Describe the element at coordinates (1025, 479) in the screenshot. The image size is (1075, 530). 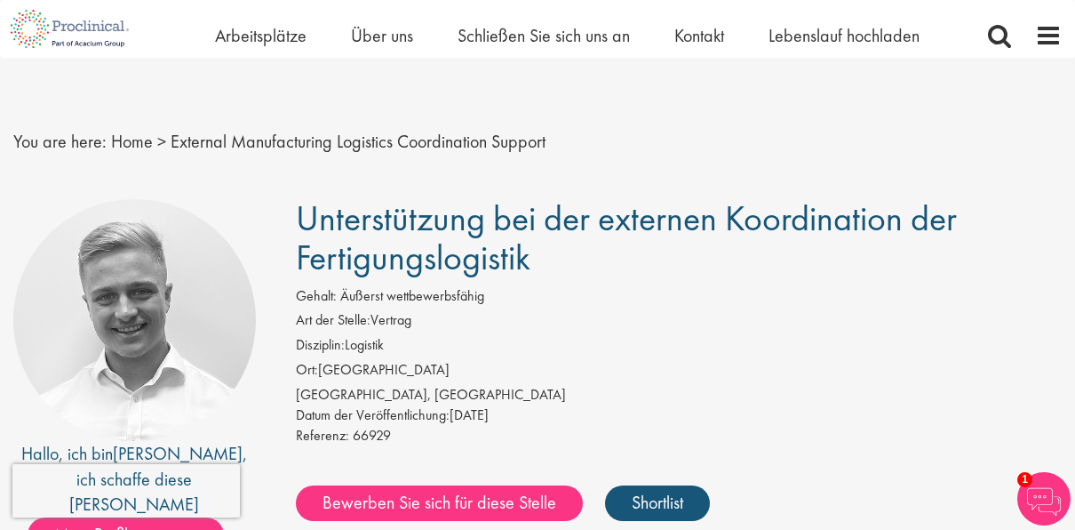
I see `span: 1` at that location.